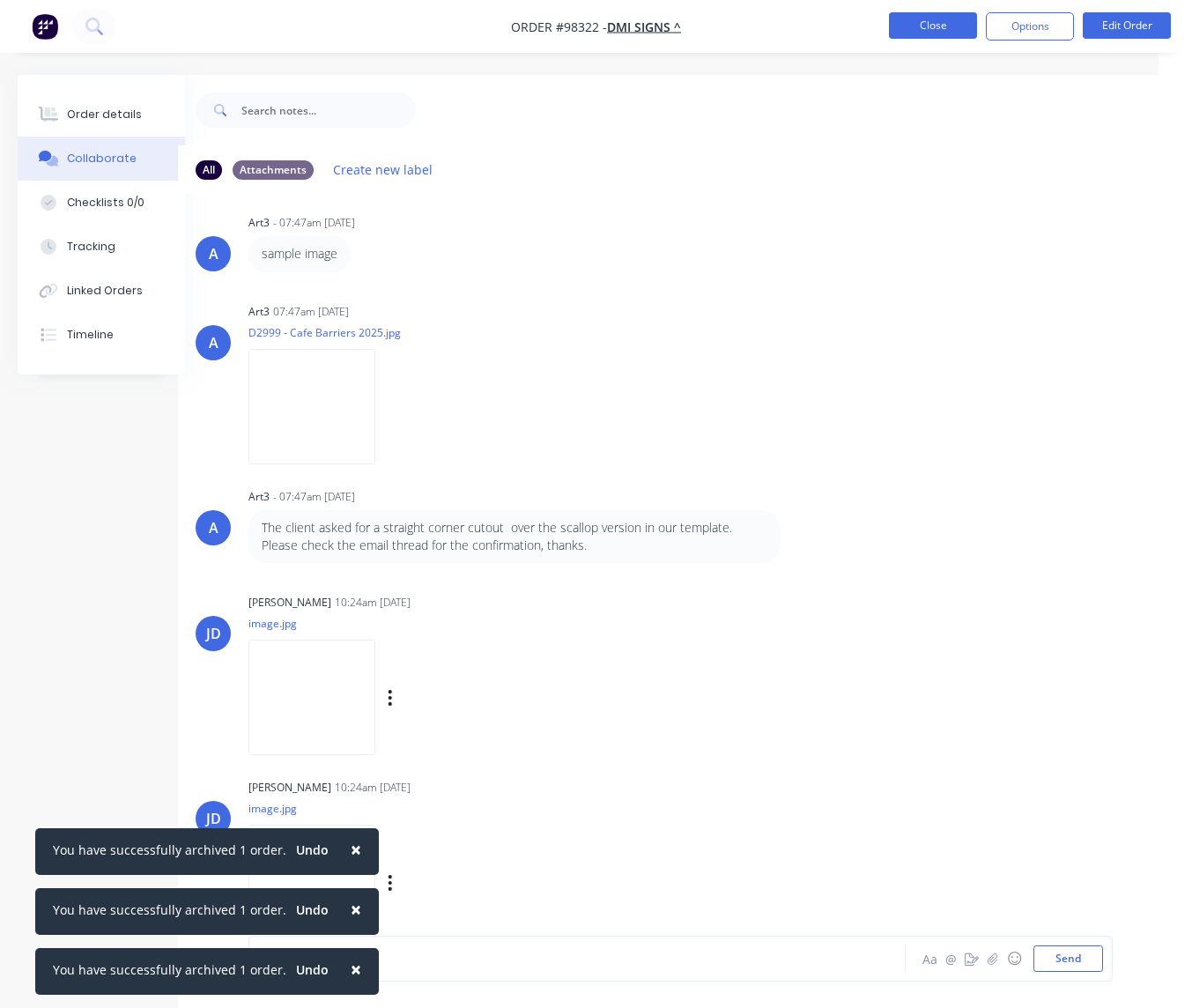 Image resolution: width=1192 pixels, height=1008 pixels. I want to click on button: Options, so click(1030, 26).